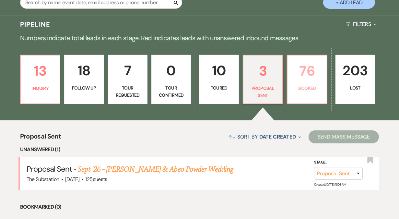 The height and width of the screenshot is (219, 399). Describe the element at coordinates (339, 162) in the screenshot. I see `label: Stage:` at that location.